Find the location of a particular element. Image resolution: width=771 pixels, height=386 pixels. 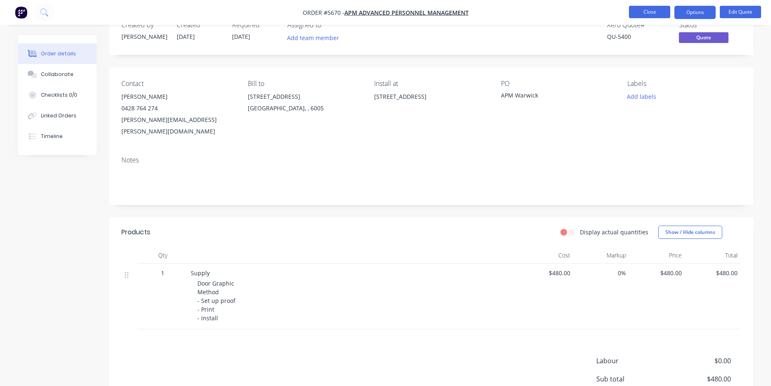

div: PO is located at coordinates (558, 83).